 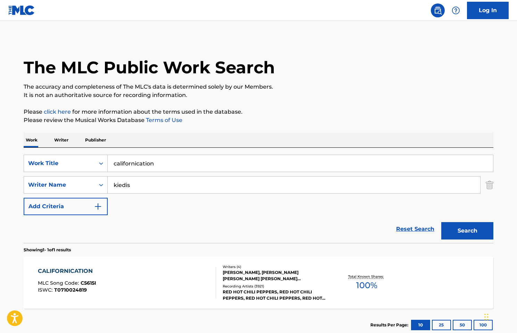 What do you see at coordinates (275, 295) in the screenshot?
I see `div: RED HOT CHILI PEPPERS, RED HOT CHILI PEPPERS, RED HOT CHILI PEPPERS, RED HOT CHILI PEPPERS, RED H...` at bounding box center [275, 295].